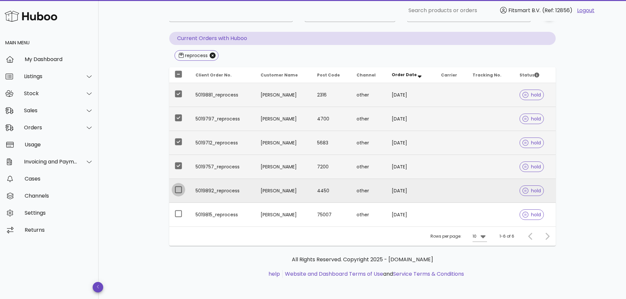 The image size is (626, 299). What do you see at coordinates (366, 75) in the screenshot?
I see `span: Channel` at bounding box center [366, 75].